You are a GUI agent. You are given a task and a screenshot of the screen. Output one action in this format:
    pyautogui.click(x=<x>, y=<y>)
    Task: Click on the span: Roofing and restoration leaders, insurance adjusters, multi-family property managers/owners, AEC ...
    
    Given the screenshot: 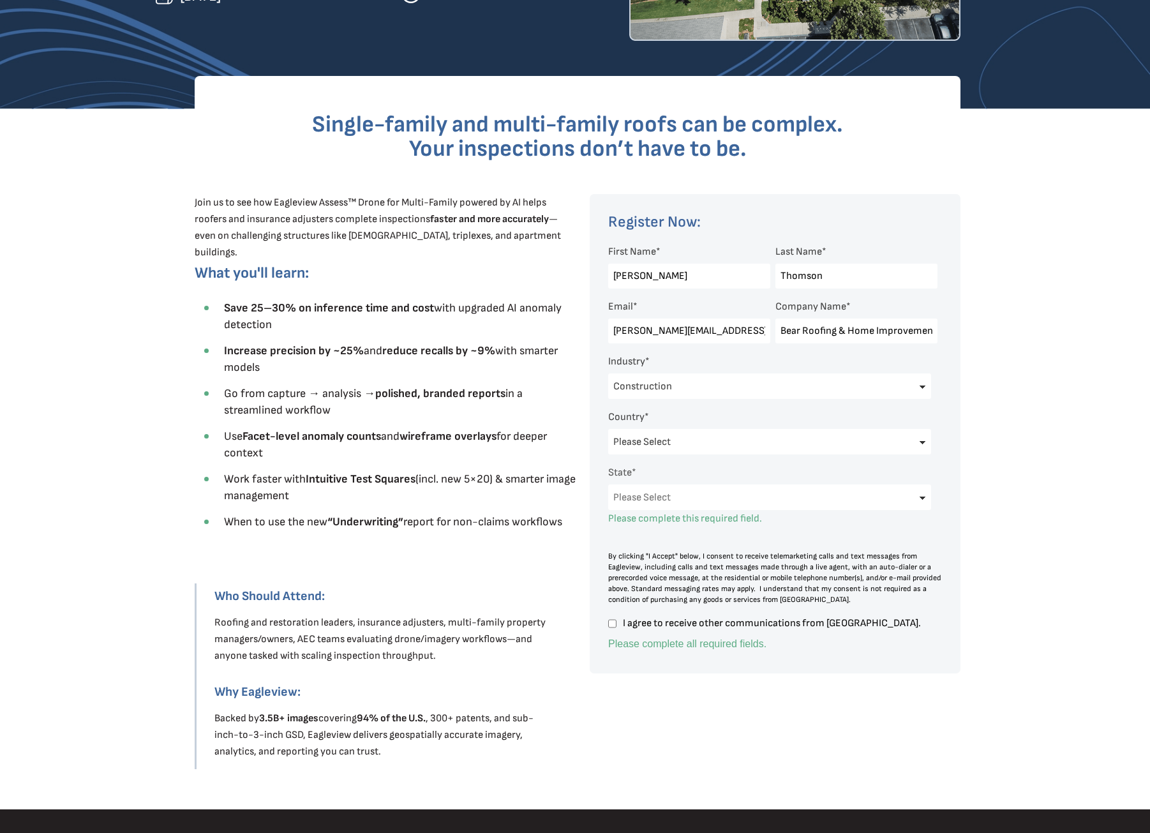 What is the action you would take?
    pyautogui.click(x=380, y=639)
    